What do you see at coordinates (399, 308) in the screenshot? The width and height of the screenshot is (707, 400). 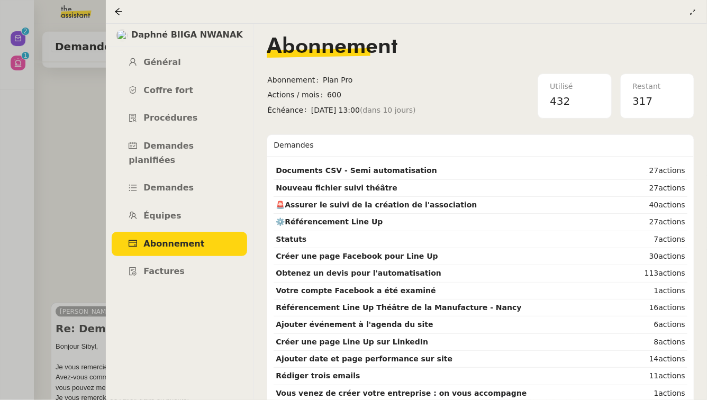 I see `strong: Référencement Line Up Théâtre de la Manufacture - Nancy` at bounding box center [399, 308].